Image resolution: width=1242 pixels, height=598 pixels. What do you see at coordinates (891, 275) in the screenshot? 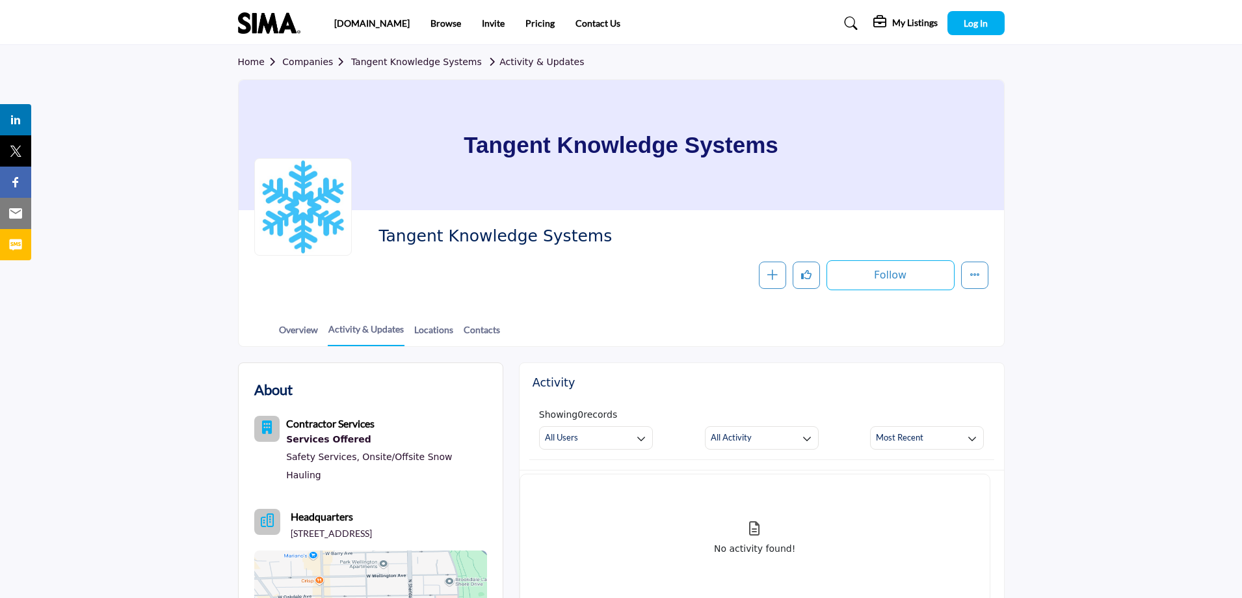
I see `button: Follow` at bounding box center [891, 275].